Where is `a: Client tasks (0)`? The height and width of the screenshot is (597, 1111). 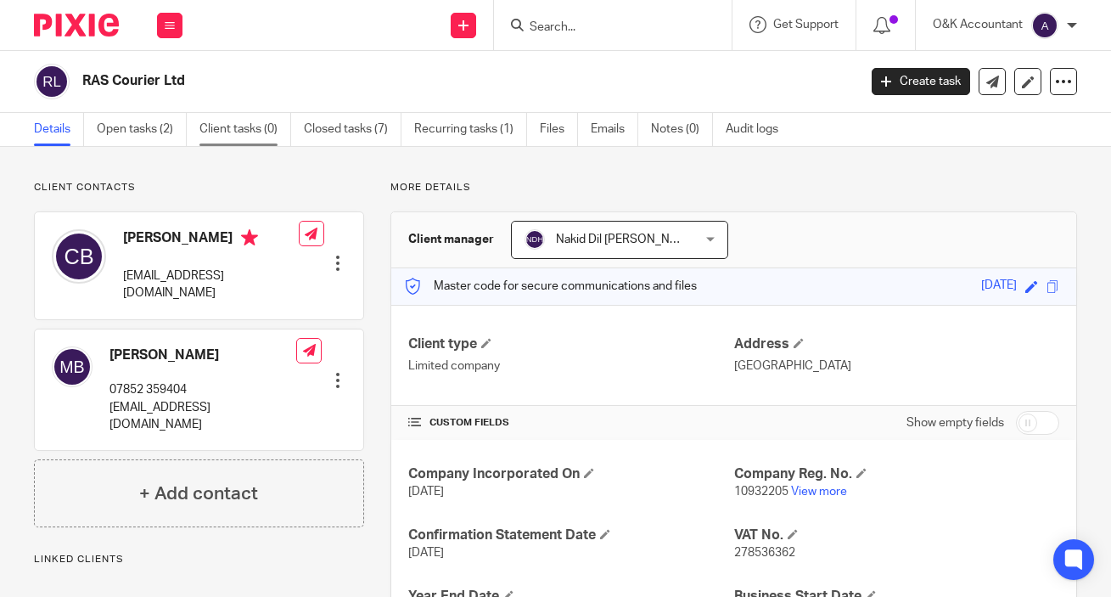 a: Client tasks (0) is located at coordinates (245, 129).